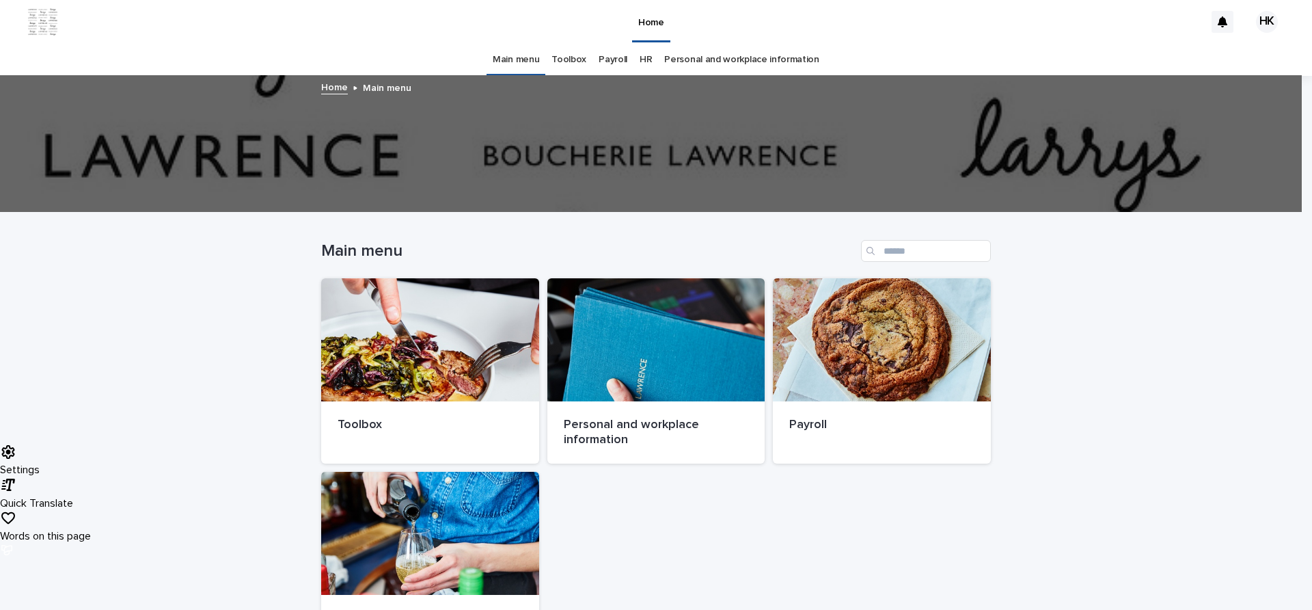 Image resolution: width=1312 pixels, height=610 pixels. What do you see at coordinates (656, 432) in the screenshot?
I see `p: Personal and workplace information` at bounding box center [656, 432].